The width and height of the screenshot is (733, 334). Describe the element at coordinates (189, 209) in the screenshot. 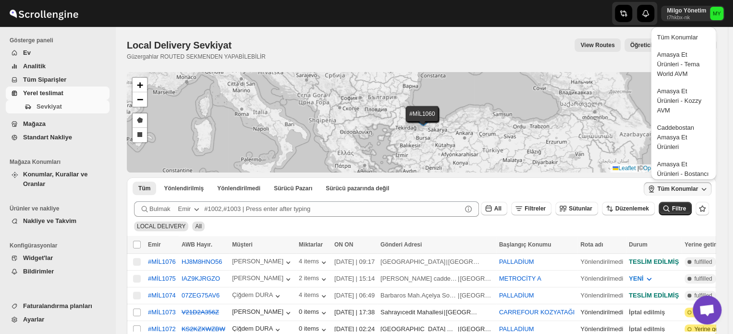

I see `button: Emir` at that location.